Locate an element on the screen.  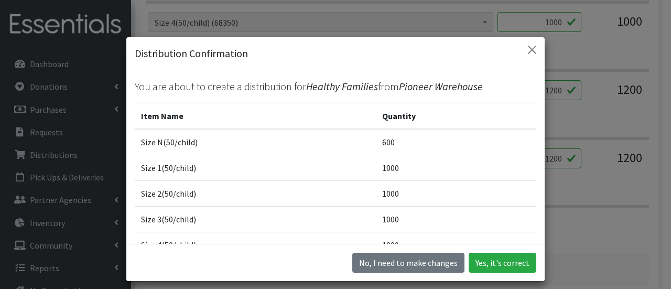
td: 600 is located at coordinates (456, 142).